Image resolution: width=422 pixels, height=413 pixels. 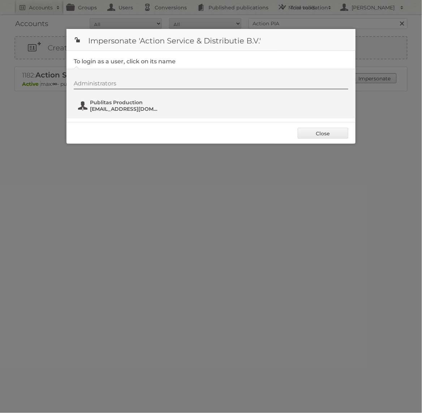 What do you see at coordinates (125, 61) in the screenshot?
I see `legend: To login as a user, click on its name` at bounding box center [125, 61].